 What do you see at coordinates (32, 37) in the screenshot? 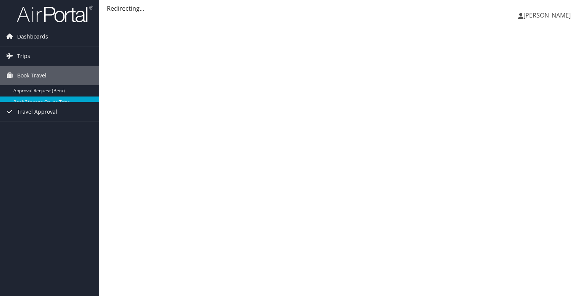
I see `span: Dashboards` at bounding box center [32, 37].